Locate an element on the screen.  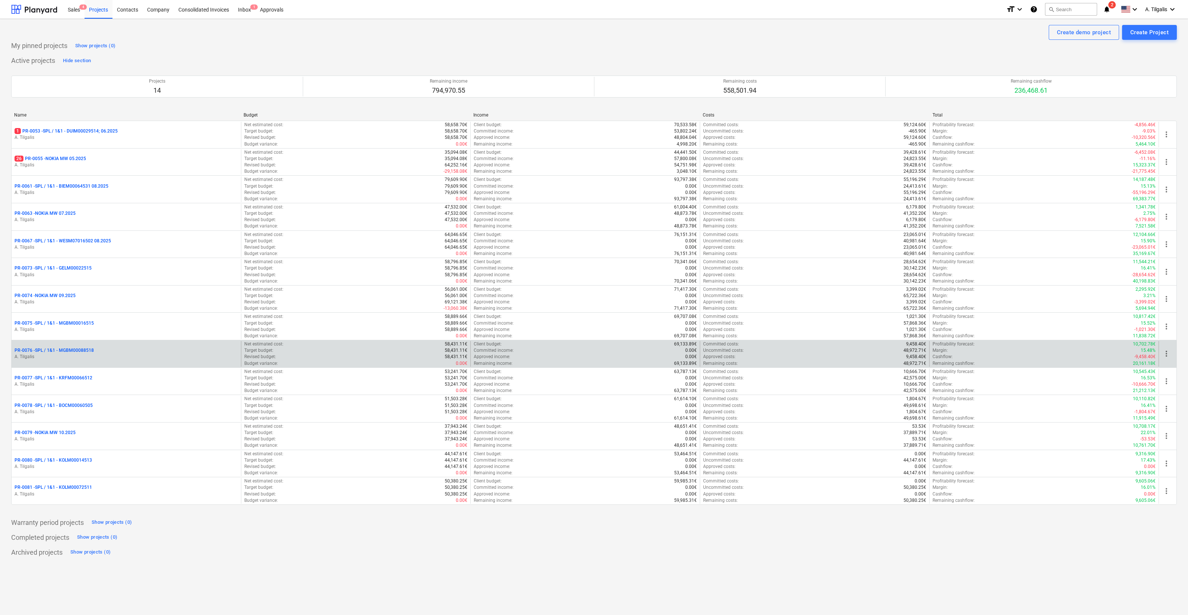
p: PR-0067 - SPL / 1&1 - WESM07016502 08.2025 is located at coordinates (63, 241).